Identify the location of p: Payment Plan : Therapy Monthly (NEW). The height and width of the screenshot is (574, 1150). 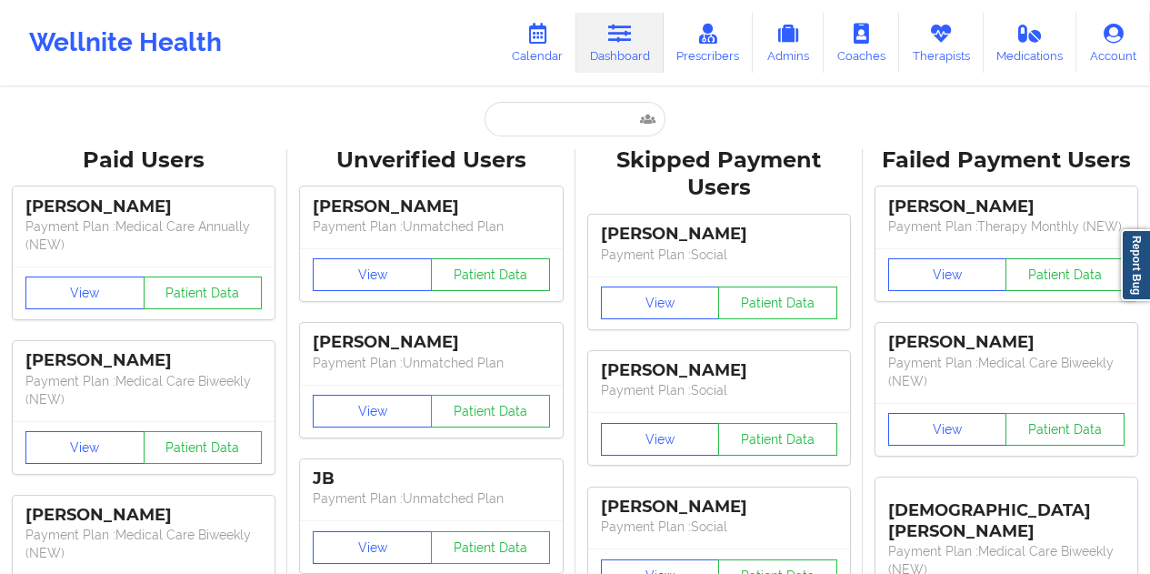
(1006, 226).